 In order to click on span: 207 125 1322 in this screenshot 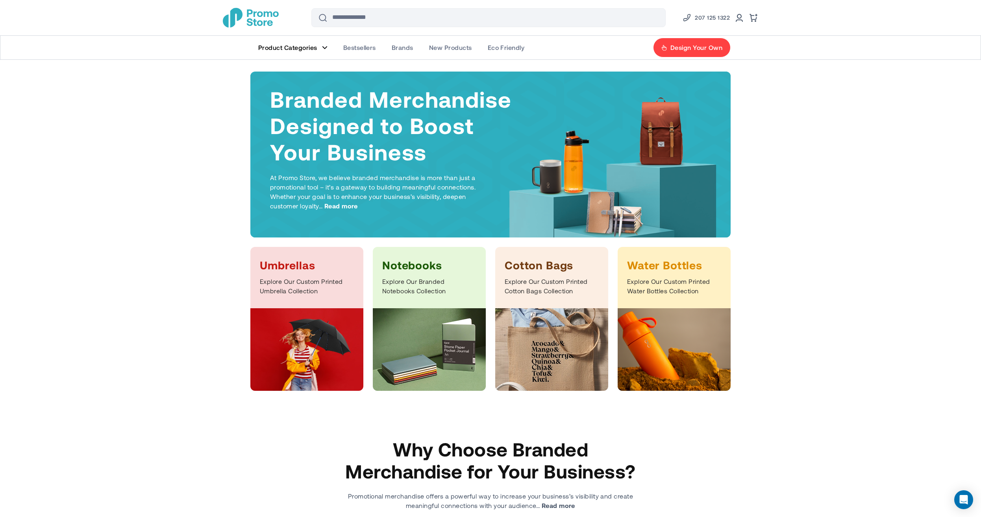, I will do `click(712, 18)`.